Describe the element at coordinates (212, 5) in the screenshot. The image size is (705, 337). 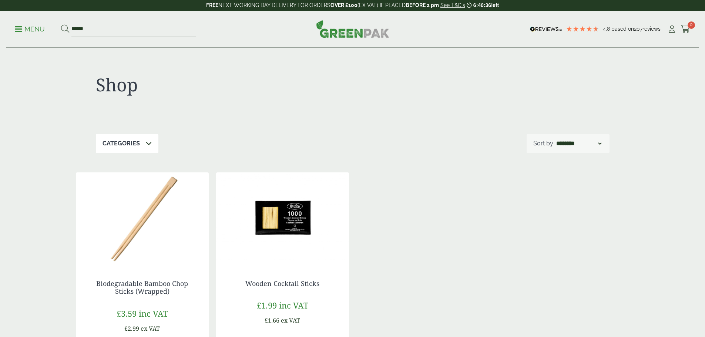
I see `strong: FREE` at that location.